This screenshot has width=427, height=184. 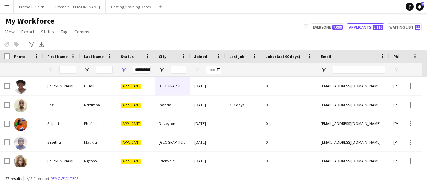 What do you see at coordinates (179, 70) in the screenshot?
I see `input: City Filter Input` at bounding box center [179, 70].